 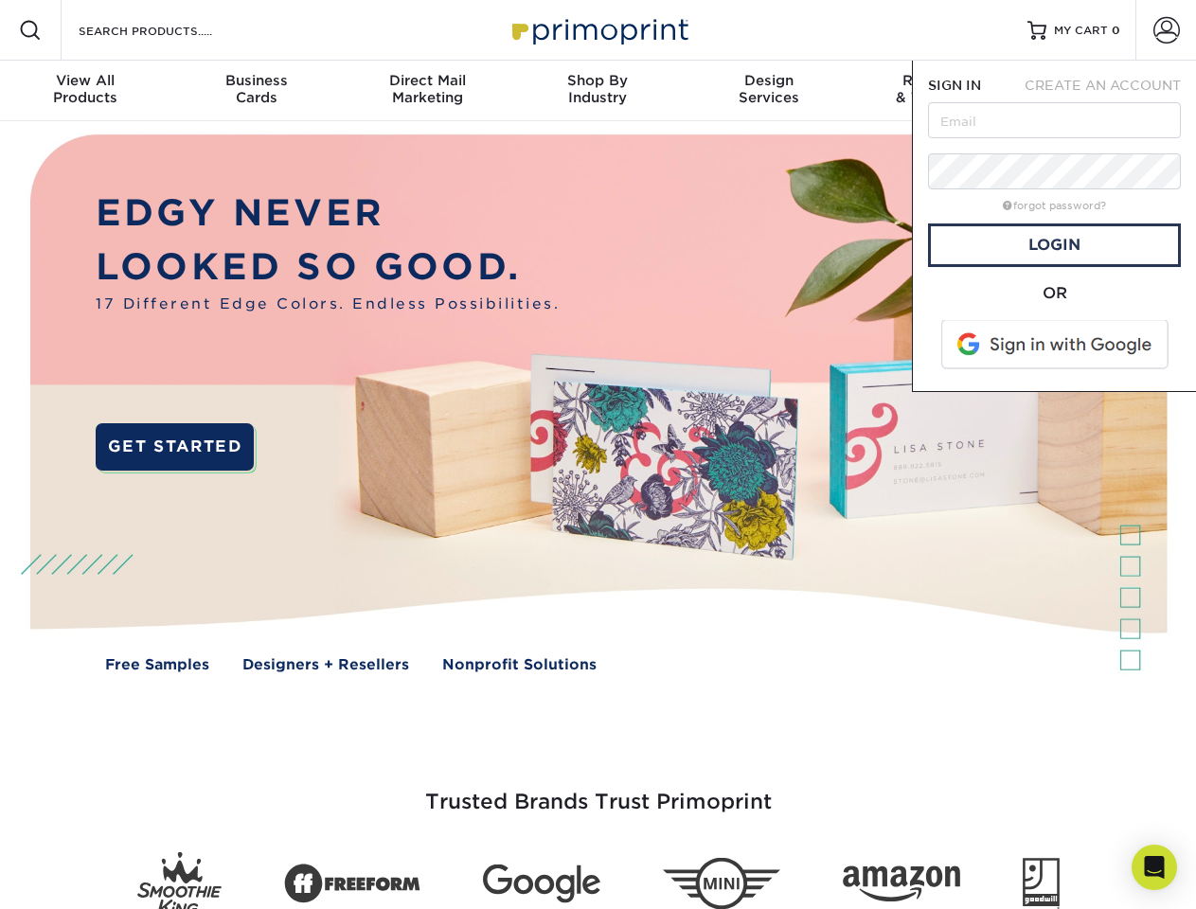 I want to click on p: LOOKED SO GOOD., so click(x=328, y=267).